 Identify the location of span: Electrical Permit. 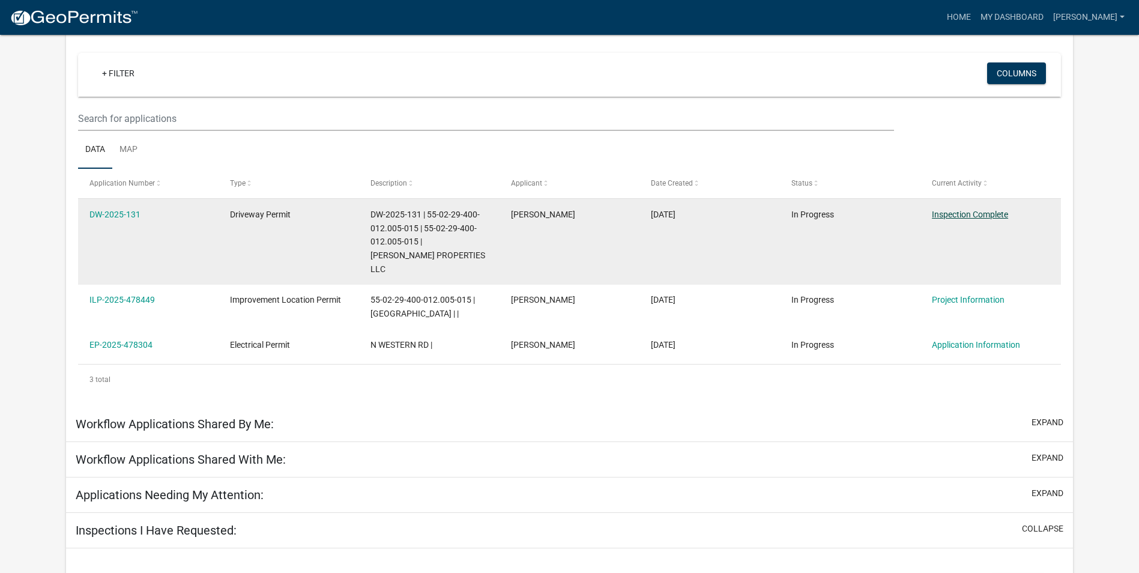
(260, 345).